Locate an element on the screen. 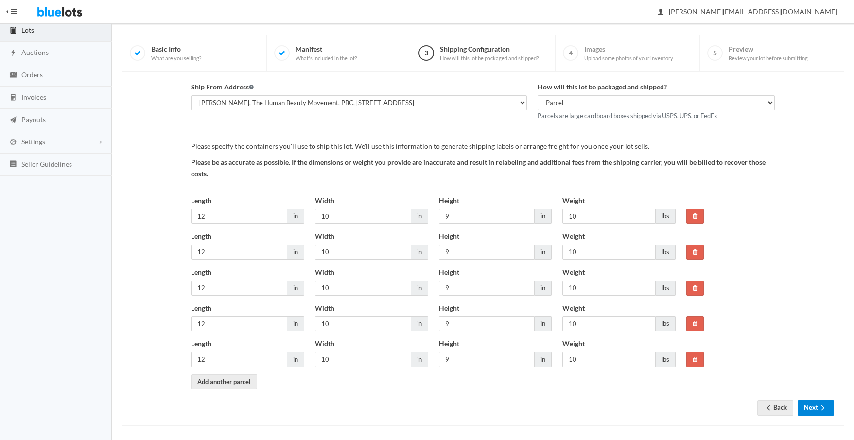  p: Please specify the containers you'll use to ship this lot. We'll use this information to generate... is located at coordinates (483, 146).